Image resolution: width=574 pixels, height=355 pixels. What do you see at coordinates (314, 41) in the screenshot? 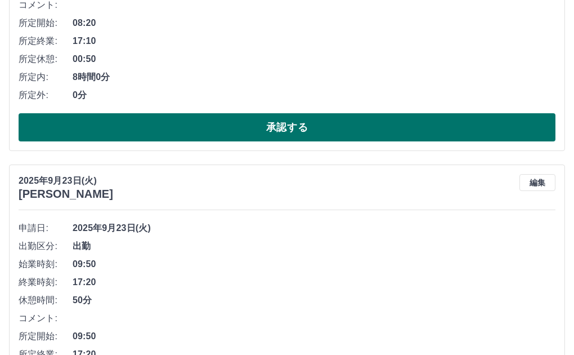
I see `span: 17:10` at bounding box center [314, 41].